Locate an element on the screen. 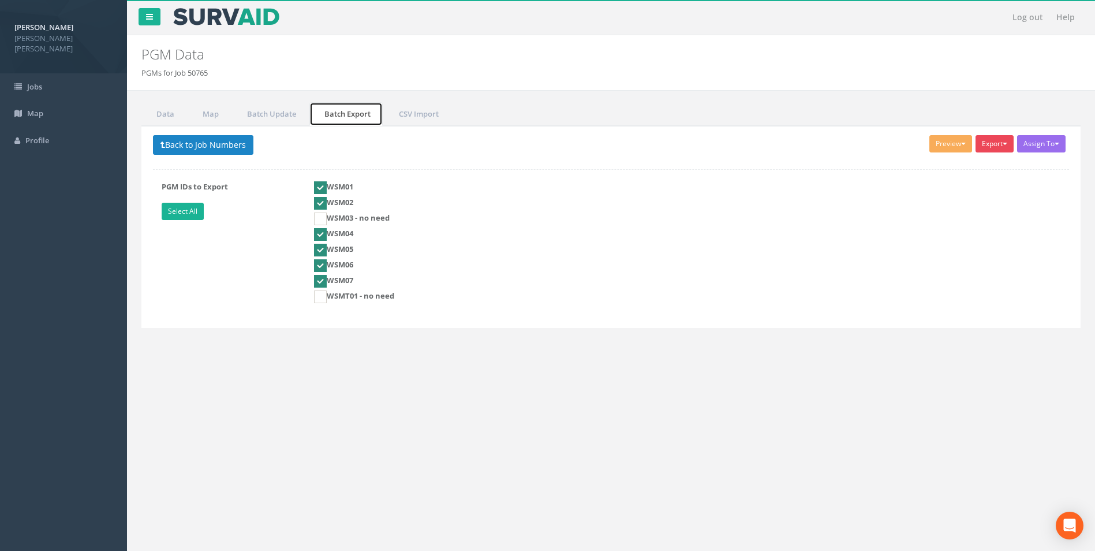 This screenshot has width=1095, height=551. label: WSM07 is located at coordinates (334, 281).